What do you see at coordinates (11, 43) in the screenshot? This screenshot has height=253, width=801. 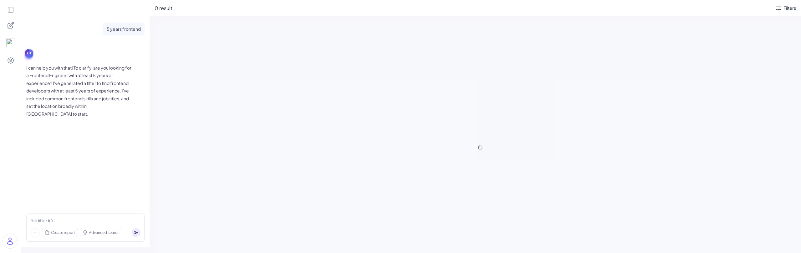 I see `img: shortlist.png` at bounding box center [11, 43].